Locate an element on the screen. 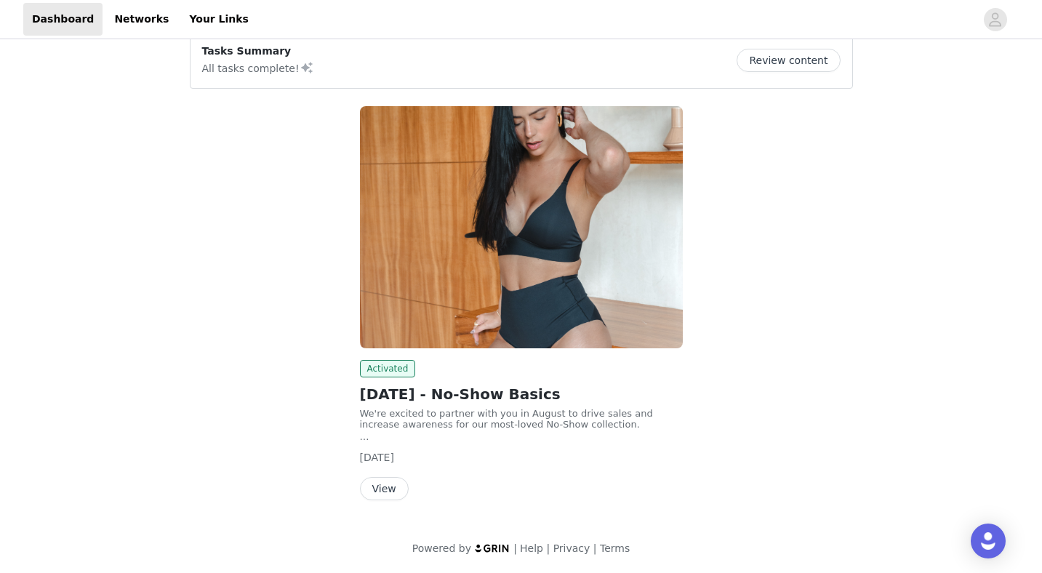 The width and height of the screenshot is (1042, 573). a: Your Links is located at coordinates (219, 19).